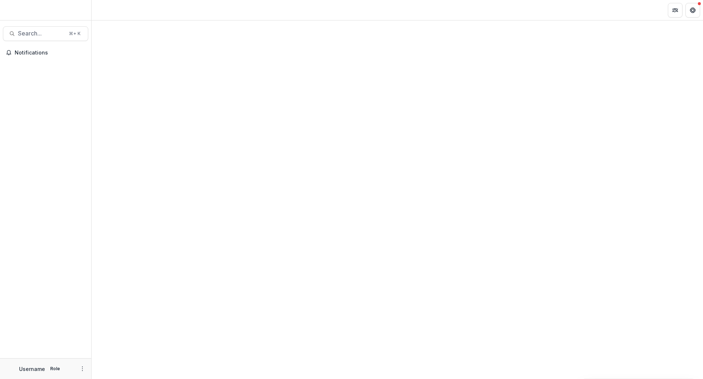 This screenshot has height=379, width=703. Describe the element at coordinates (55, 369) in the screenshot. I see `p: Role` at that location.